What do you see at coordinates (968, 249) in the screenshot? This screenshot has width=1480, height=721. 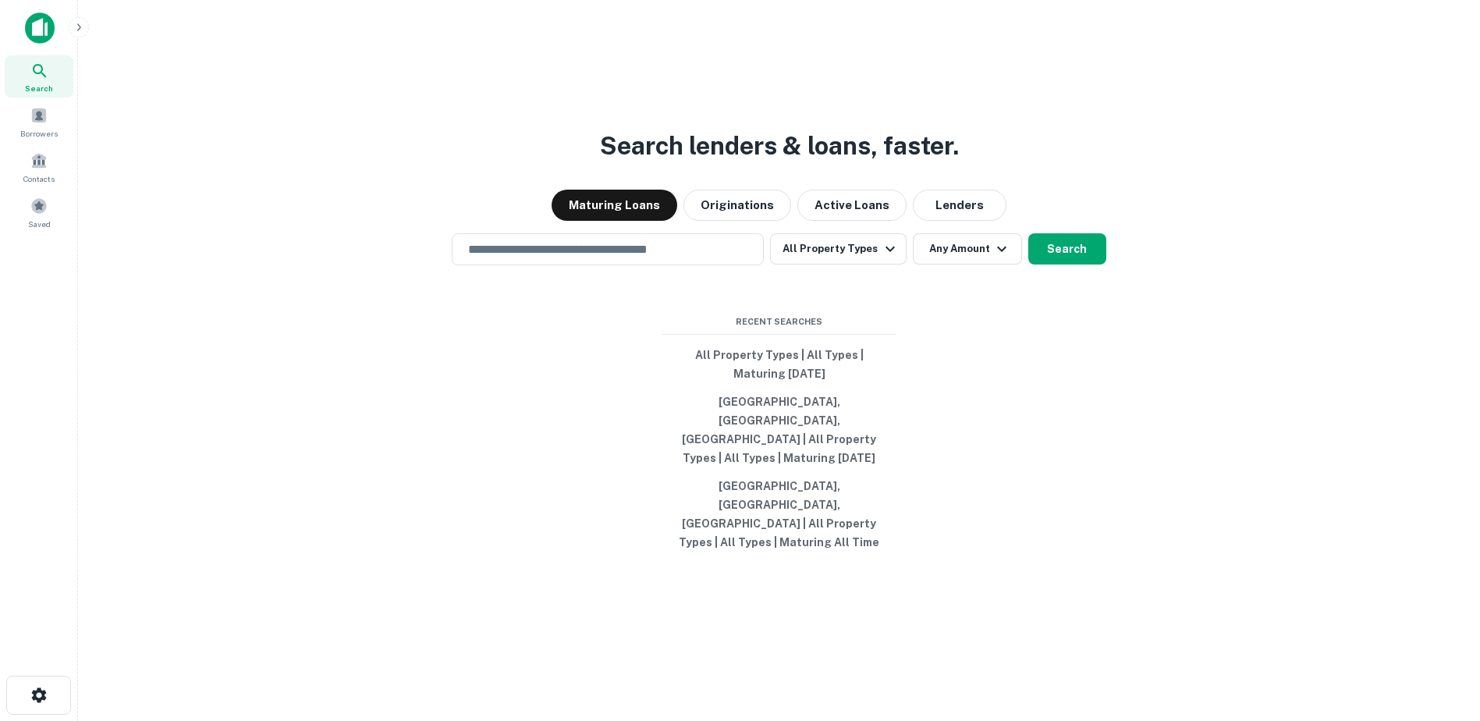 I see `button: Any Amount` at bounding box center [968, 249].